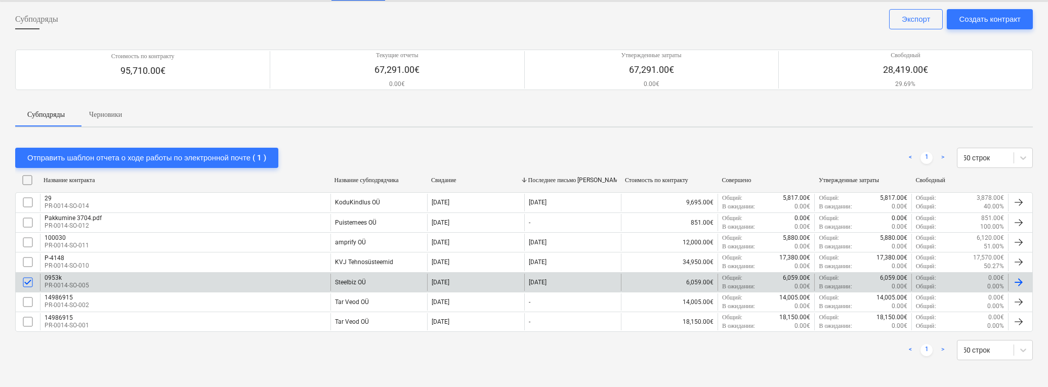  Describe the element at coordinates (670, 180) in the screenshot. I see `div: Стоимость по контракту` at that location.